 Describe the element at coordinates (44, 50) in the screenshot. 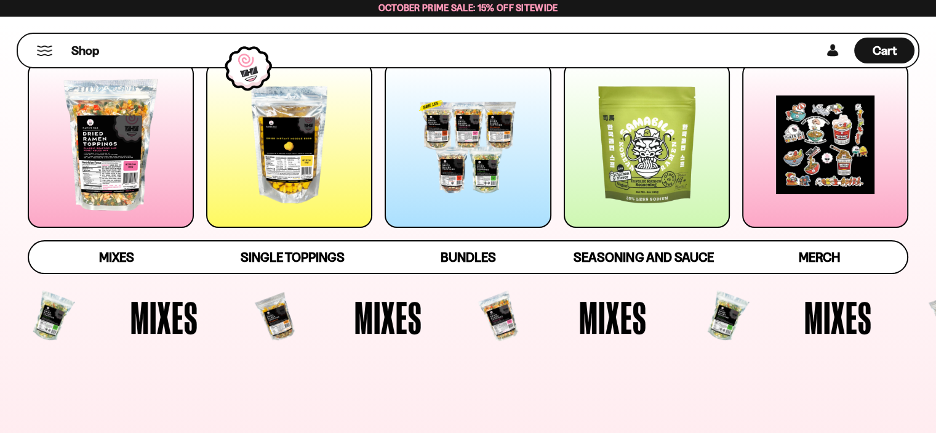

I see `button: Mobile Menu Trigger` at that location.